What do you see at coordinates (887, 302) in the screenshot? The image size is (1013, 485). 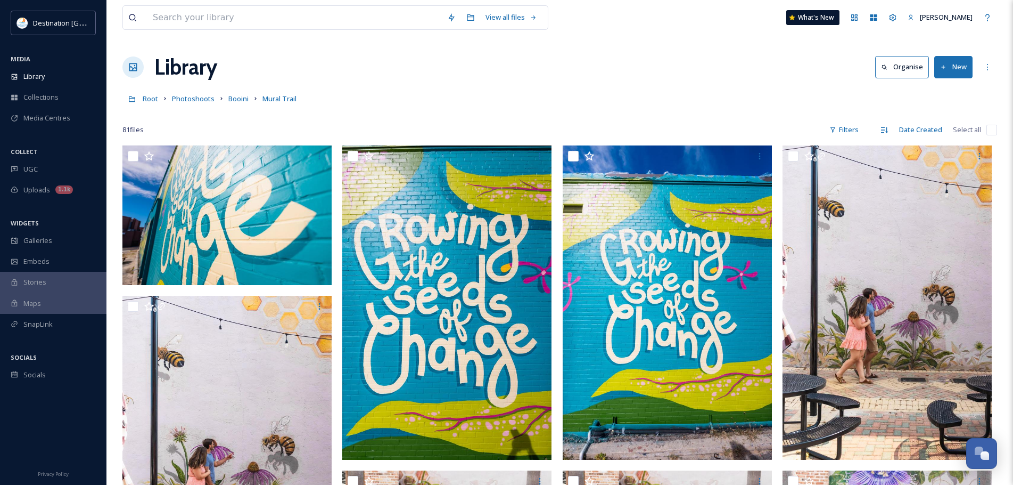 I see `img: DPC Couple Downtown (Web)_-39.jpg` at bounding box center [887, 302].